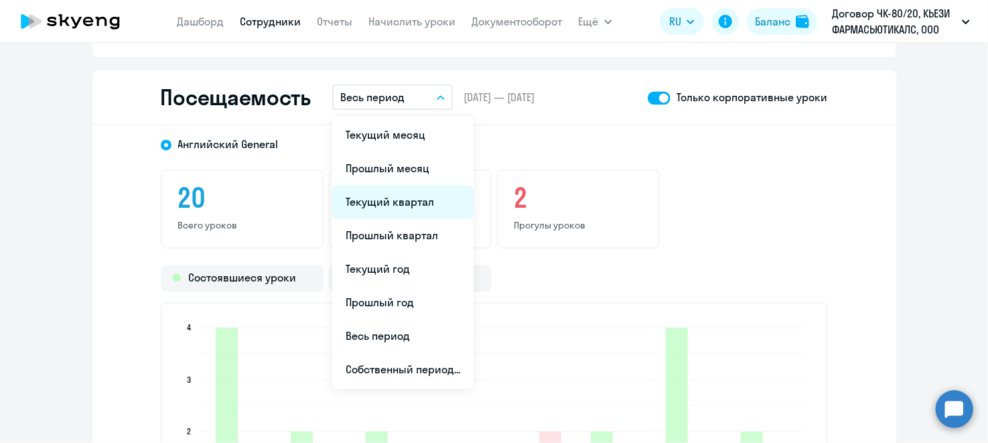 The width and height of the screenshot is (988, 443). Describe the element at coordinates (772, 21) in the screenshot. I see `div: Баланс` at that location.